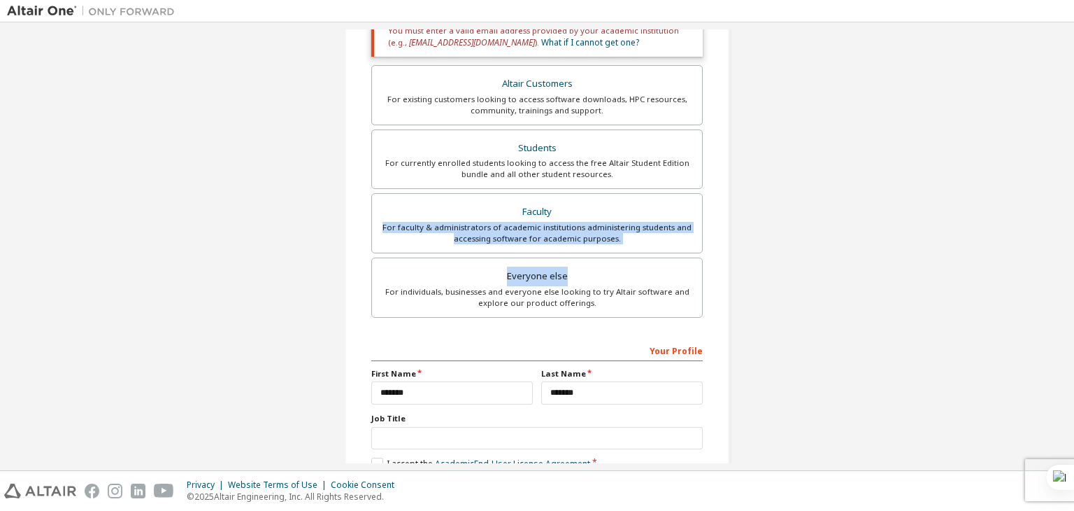 The height and width of the screenshot is (511, 1074). Describe the element at coordinates (590, 42) in the screenshot. I see `a: What if I cannot get one?` at that location.